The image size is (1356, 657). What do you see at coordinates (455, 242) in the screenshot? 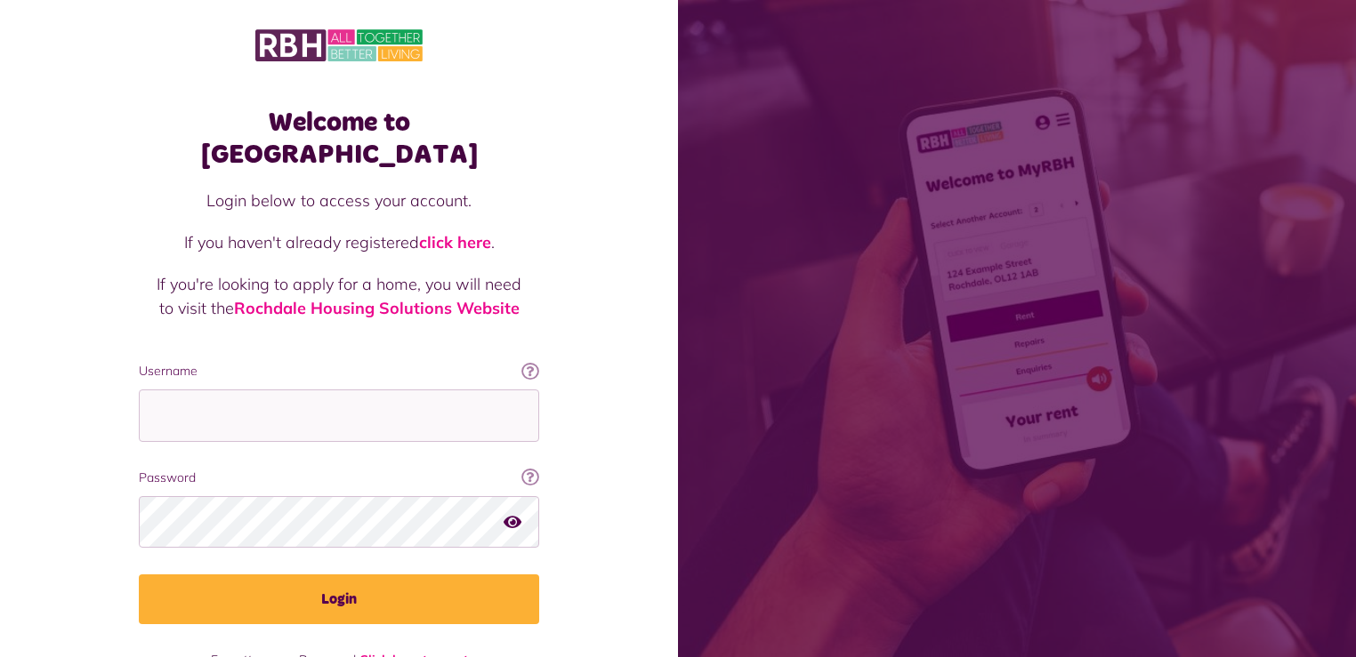
I see `a: click here` at bounding box center [455, 242].